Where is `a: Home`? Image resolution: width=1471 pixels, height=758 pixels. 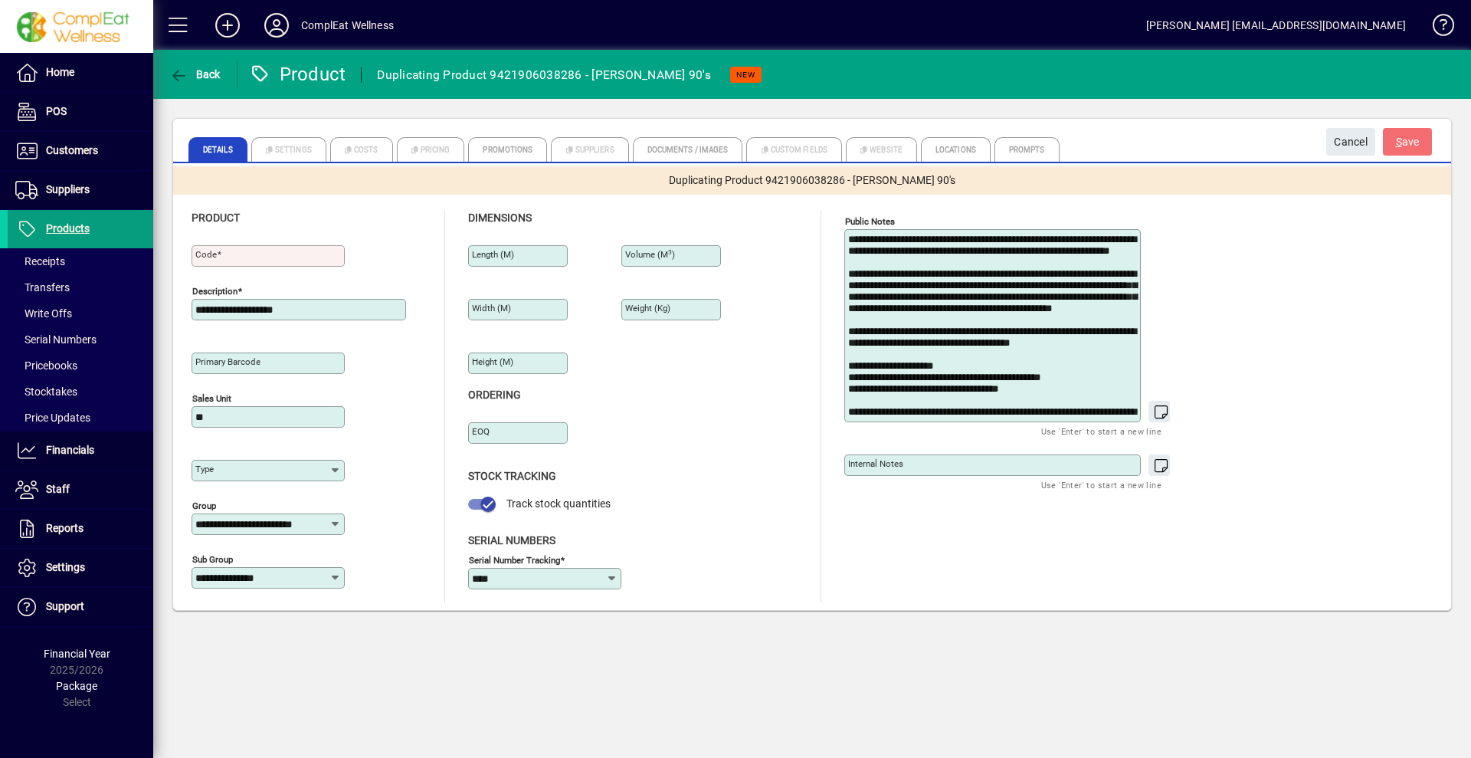 a: Home is located at coordinates (80, 73).